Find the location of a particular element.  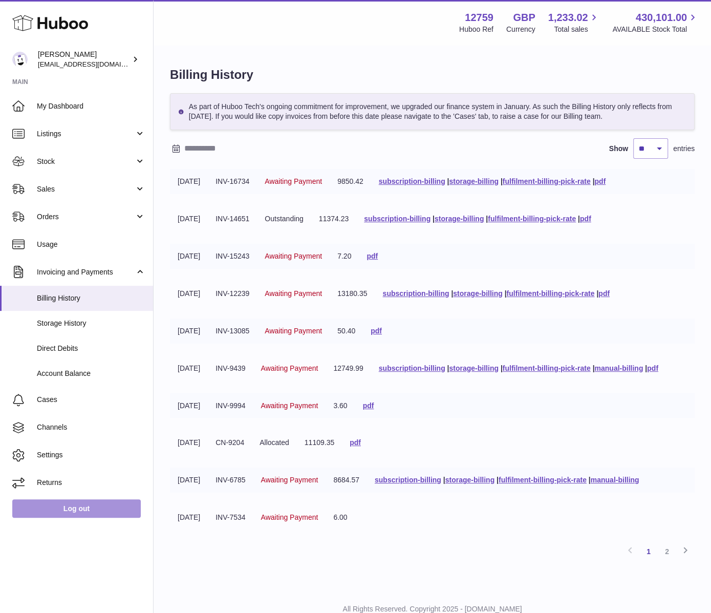

td: INV-13085 is located at coordinates (232, 331).